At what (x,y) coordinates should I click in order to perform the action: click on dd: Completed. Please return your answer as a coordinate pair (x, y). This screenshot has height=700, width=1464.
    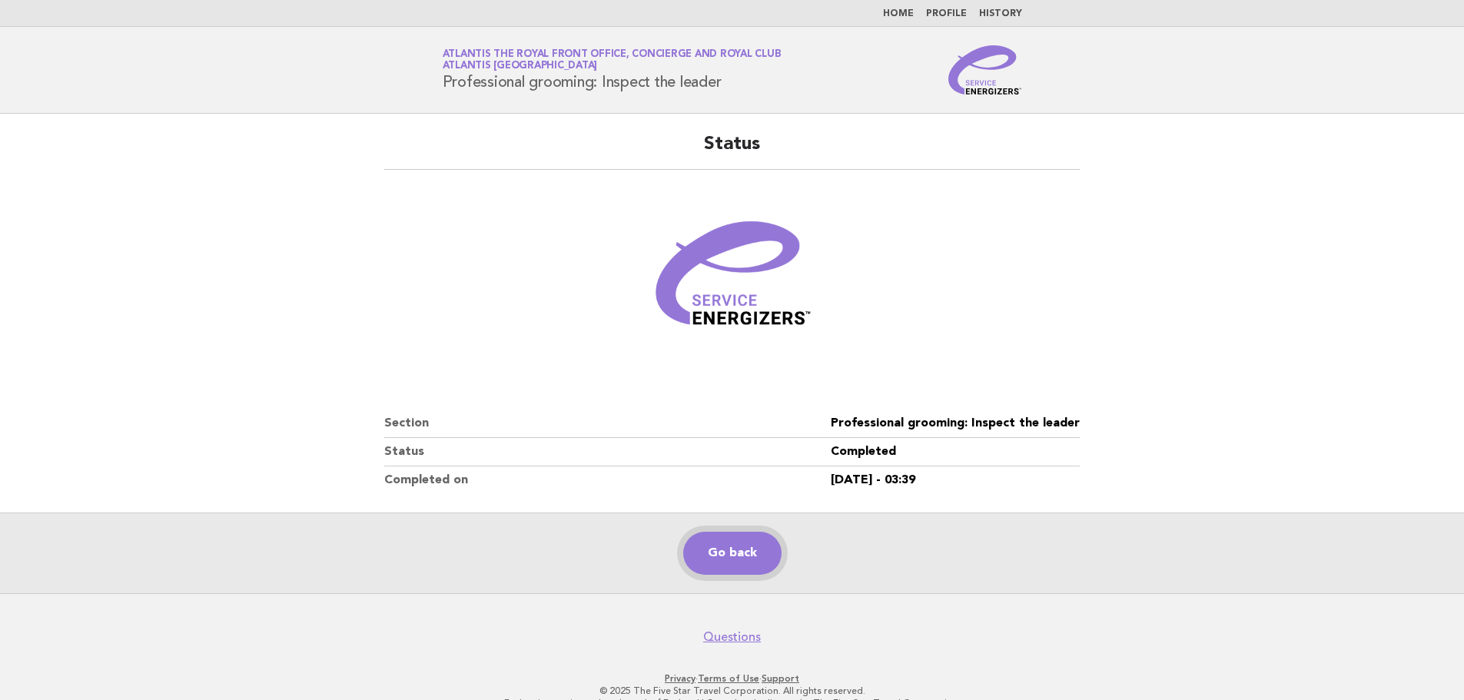
    Looking at the image, I should click on (956, 452).